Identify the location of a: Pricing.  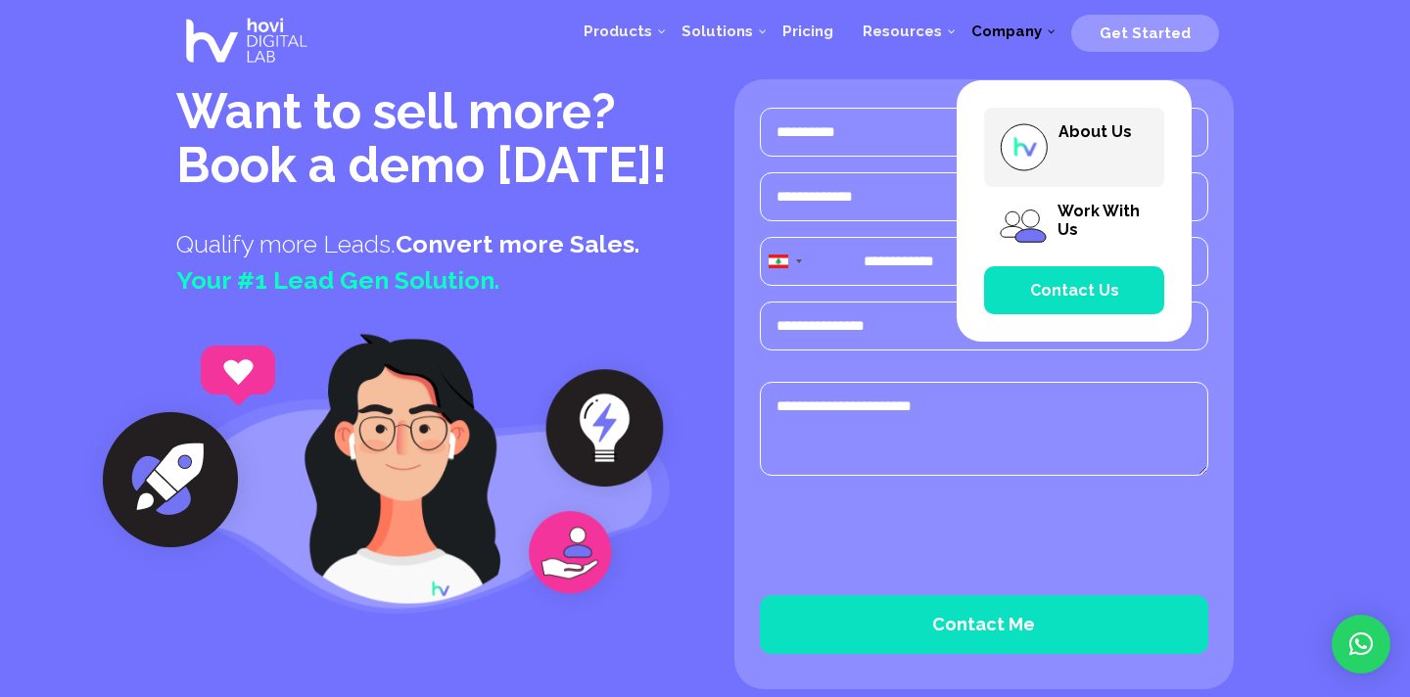
(808, 31).